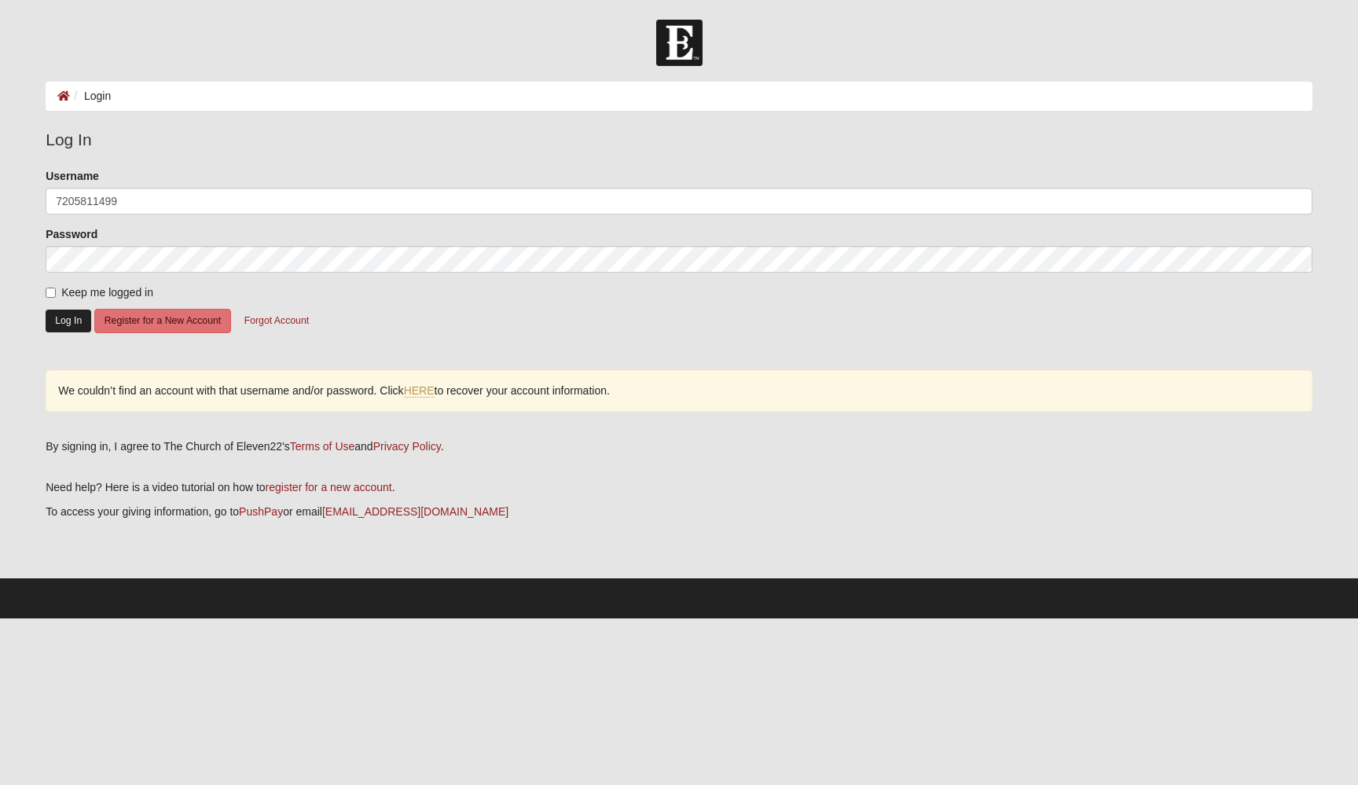 Image resolution: width=1358 pixels, height=785 pixels. Describe the element at coordinates (679, 446) in the screenshot. I see `div: By signing in, I agree to The Church of Eleven22's and .` at that location.